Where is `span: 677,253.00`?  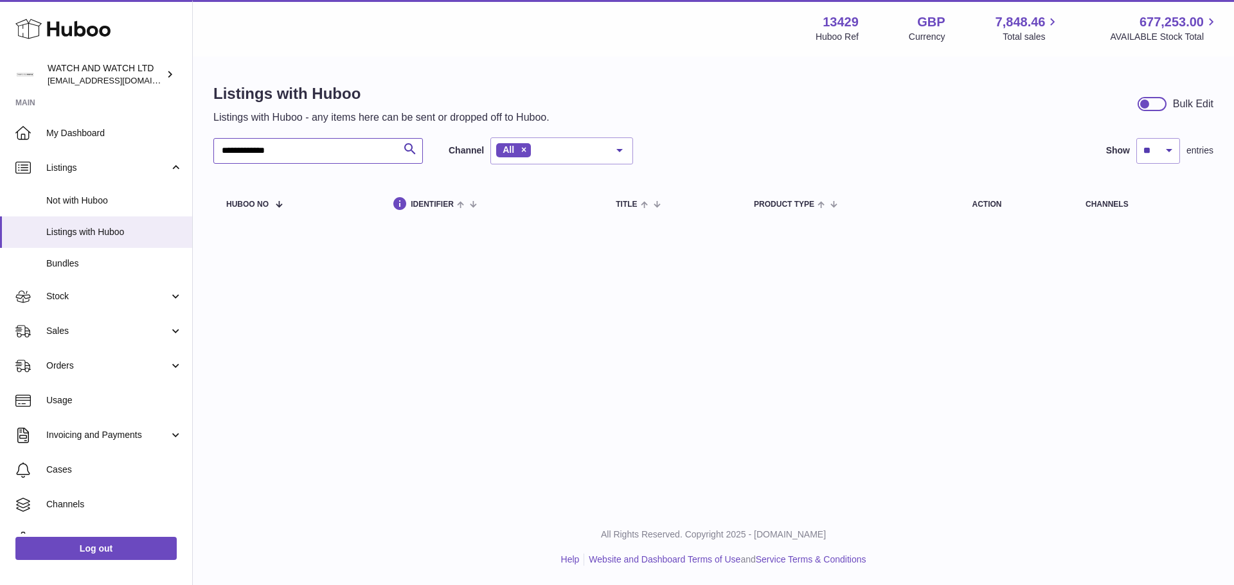
span: 677,253.00 is located at coordinates (1172, 22).